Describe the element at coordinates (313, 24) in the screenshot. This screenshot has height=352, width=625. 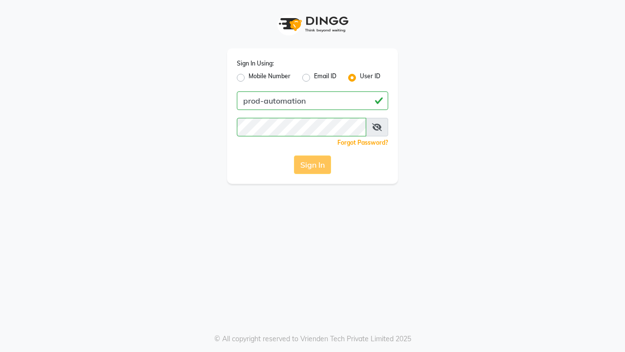
I see `img: logo1.svg` at that location.